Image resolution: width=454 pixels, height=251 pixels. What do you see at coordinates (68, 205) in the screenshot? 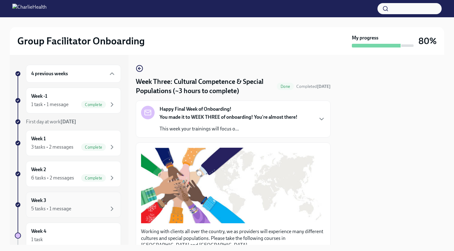
I see `a: Week 35 tasks • 1 message` at bounding box center [68, 205].